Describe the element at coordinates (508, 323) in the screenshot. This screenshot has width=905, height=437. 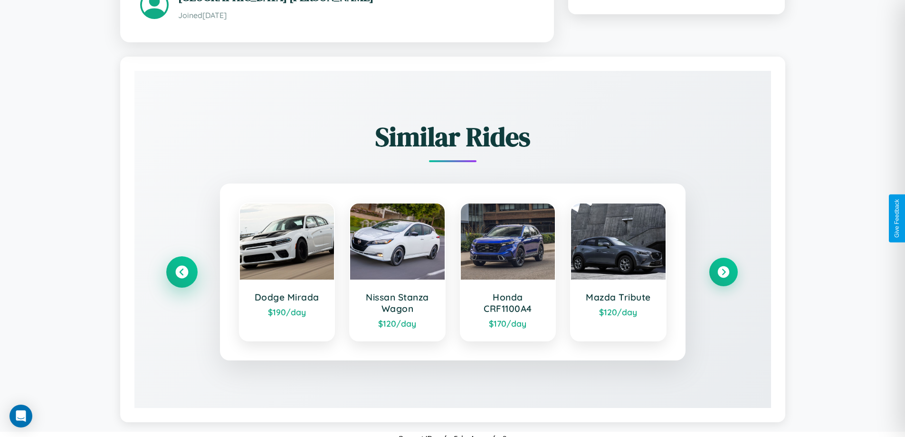
I see `div: $ 170 /day` at that location.